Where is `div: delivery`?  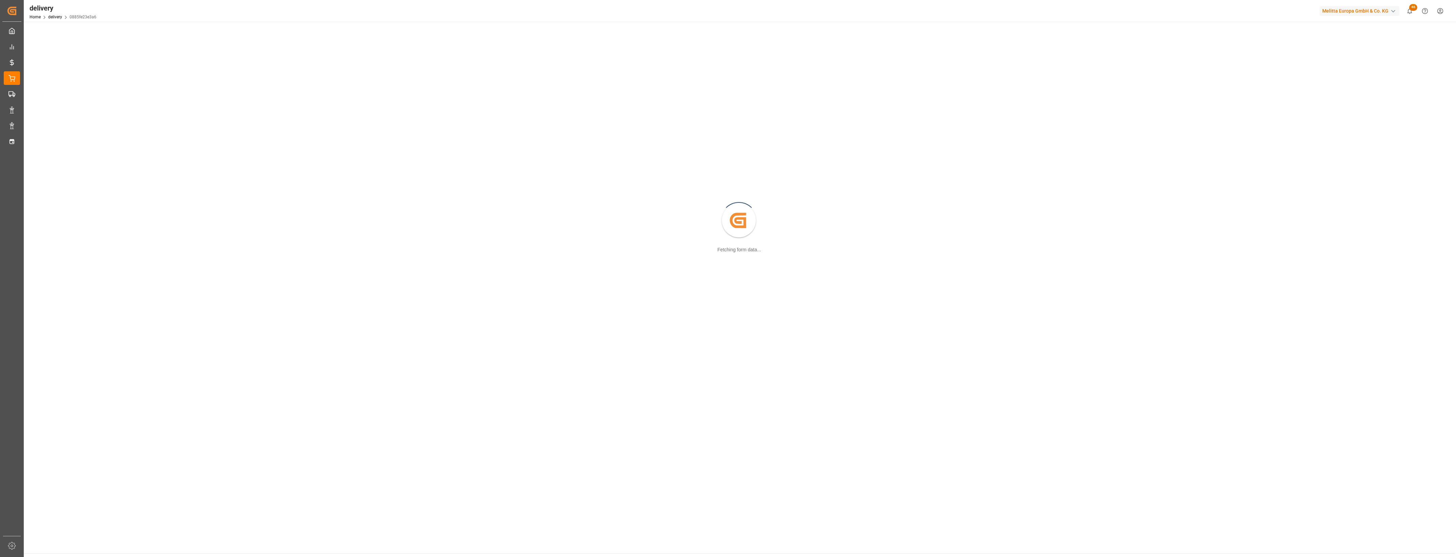 div: delivery is located at coordinates (63, 8).